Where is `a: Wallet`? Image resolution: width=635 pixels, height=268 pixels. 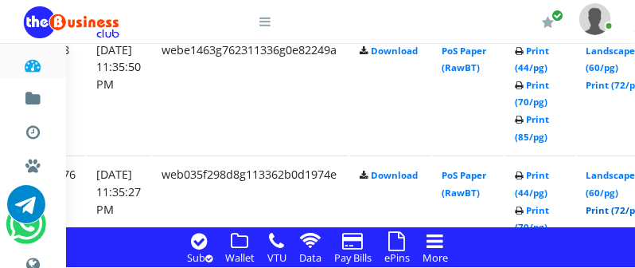
a: Wallet is located at coordinates (240, 256).